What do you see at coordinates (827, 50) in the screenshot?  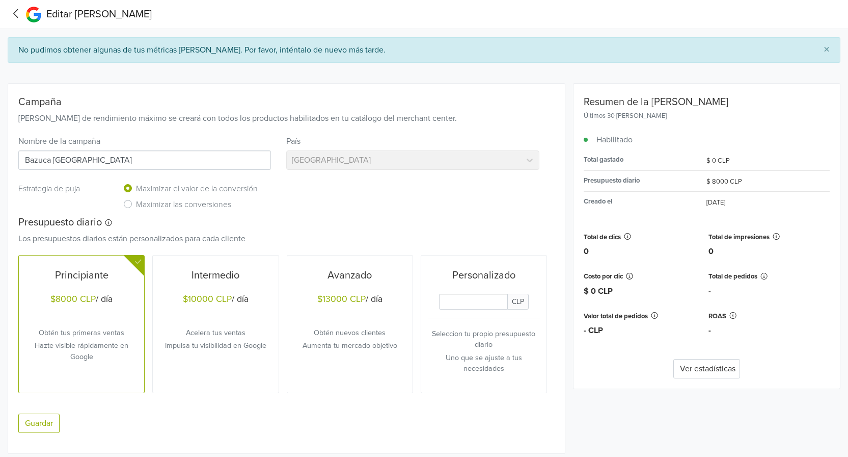 I see `button: Close` at bounding box center [827, 50].